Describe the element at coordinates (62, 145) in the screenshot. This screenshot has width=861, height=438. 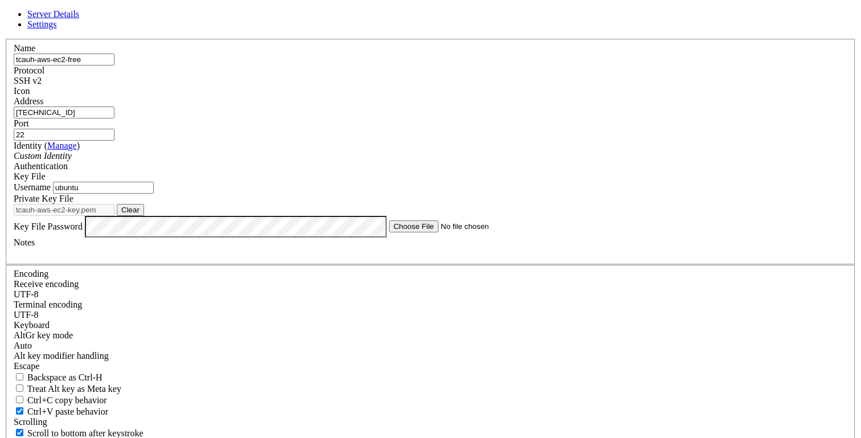
I see `a: Manage` at that location.